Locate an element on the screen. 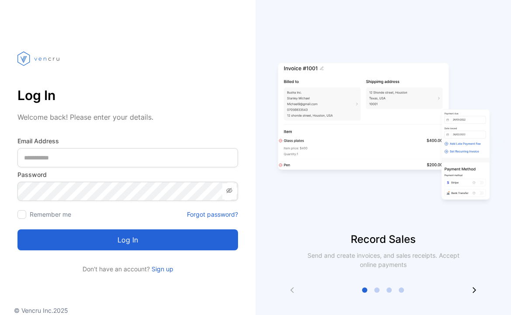 This screenshot has height=315, width=511. img: vencru logo is located at coordinates (39, 58).